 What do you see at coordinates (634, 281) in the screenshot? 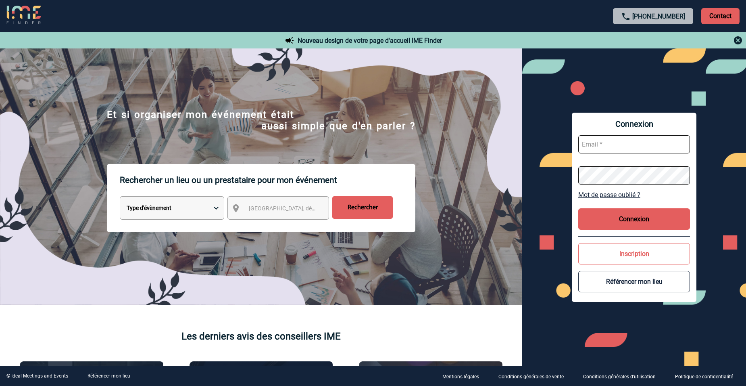
I see `button: Référencer mon lieu` at bounding box center [634, 281].